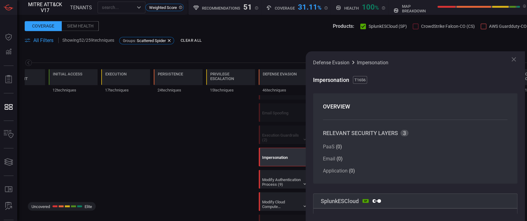  I want to click on span: Defense Evasion, so click(331, 62).